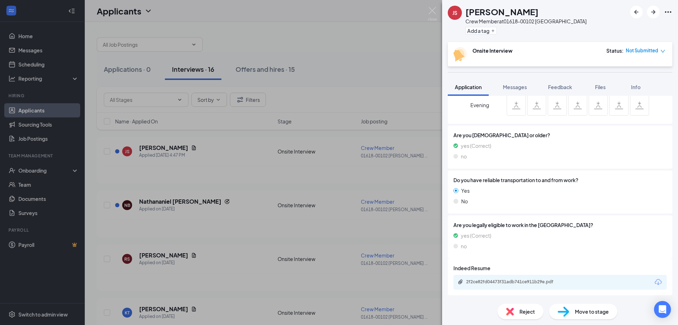  Describe the element at coordinates (663, 309) in the screenshot. I see `div: Open Intercom Messenger` at that location.